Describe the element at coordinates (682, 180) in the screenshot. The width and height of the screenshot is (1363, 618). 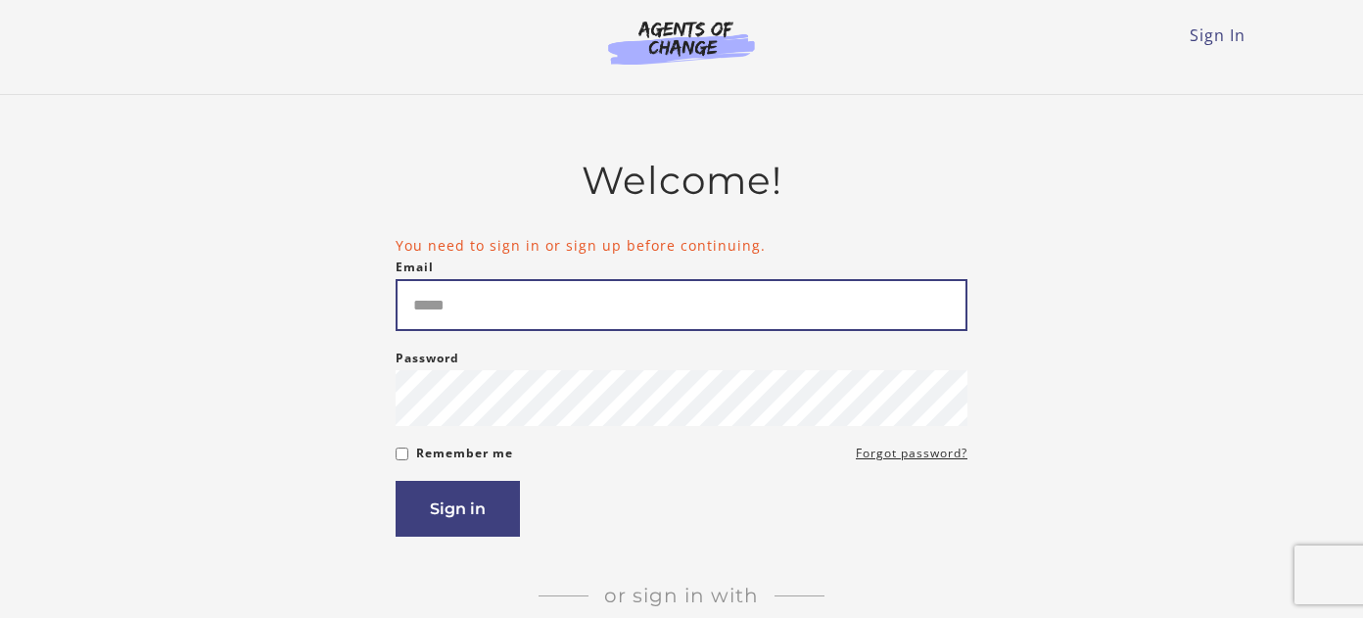
I see `h2: Welcome!` at that location.